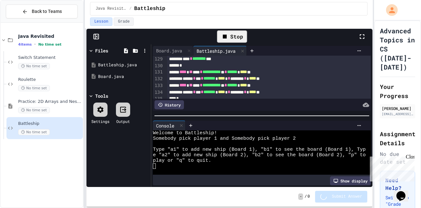 This screenshot has height=208, width=421. What do you see at coordinates (165, 126) in the screenshot?
I see `div: Console` at bounding box center [165, 126].